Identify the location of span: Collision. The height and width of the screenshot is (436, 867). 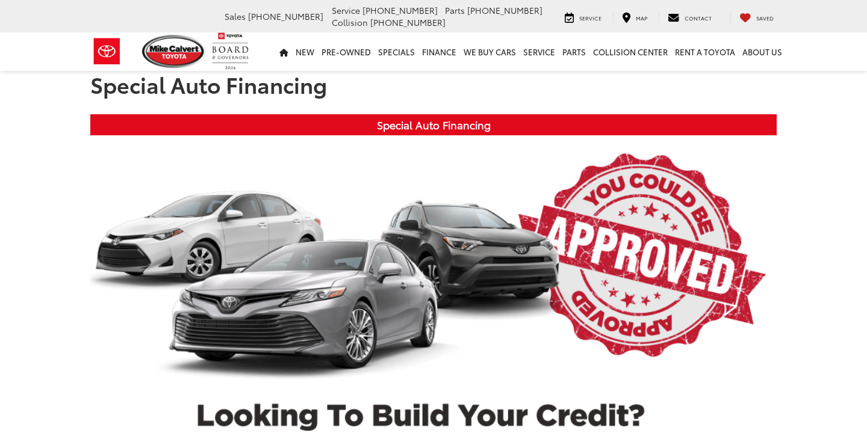
(350, 22).